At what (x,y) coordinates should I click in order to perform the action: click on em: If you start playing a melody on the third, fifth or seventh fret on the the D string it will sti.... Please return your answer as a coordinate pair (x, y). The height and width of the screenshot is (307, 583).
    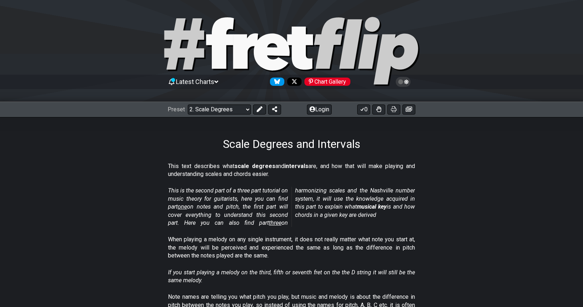
    Looking at the image, I should click on (291, 276).